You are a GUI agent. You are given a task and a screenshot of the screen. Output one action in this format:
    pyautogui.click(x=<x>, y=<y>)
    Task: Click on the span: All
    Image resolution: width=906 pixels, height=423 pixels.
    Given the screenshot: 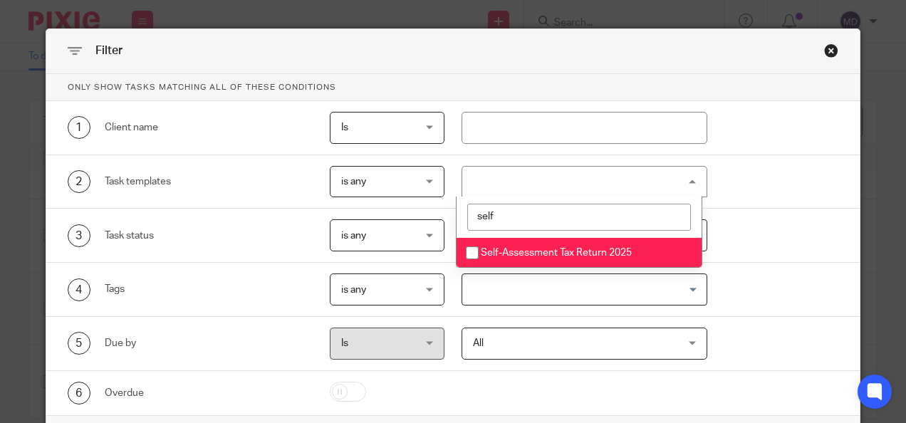 What is the action you would take?
    pyautogui.click(x=478, y=343)
    